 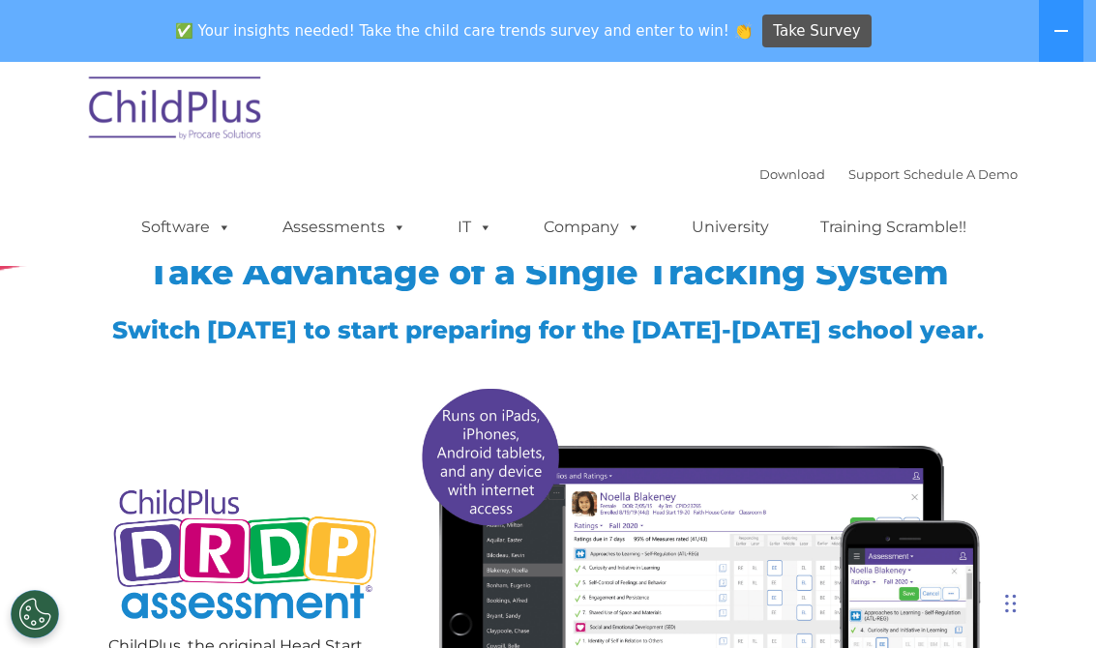 What do you see at coordinates (874, 174) in the screenshot?
I see `a: Support` at bounding box center [874, 174].